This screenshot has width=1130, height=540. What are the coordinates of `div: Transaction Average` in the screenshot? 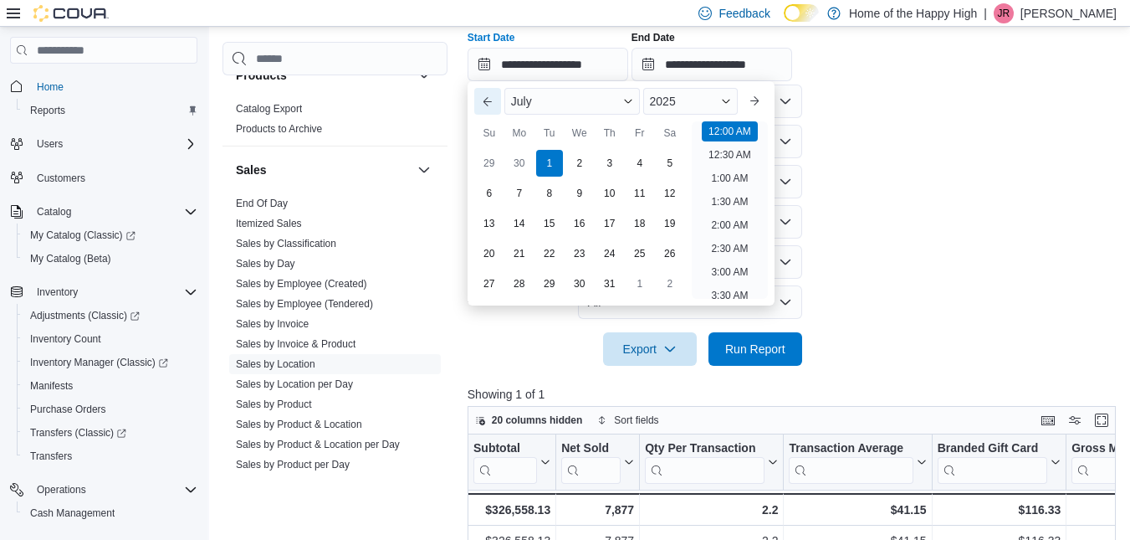 It's located at (851, 462).